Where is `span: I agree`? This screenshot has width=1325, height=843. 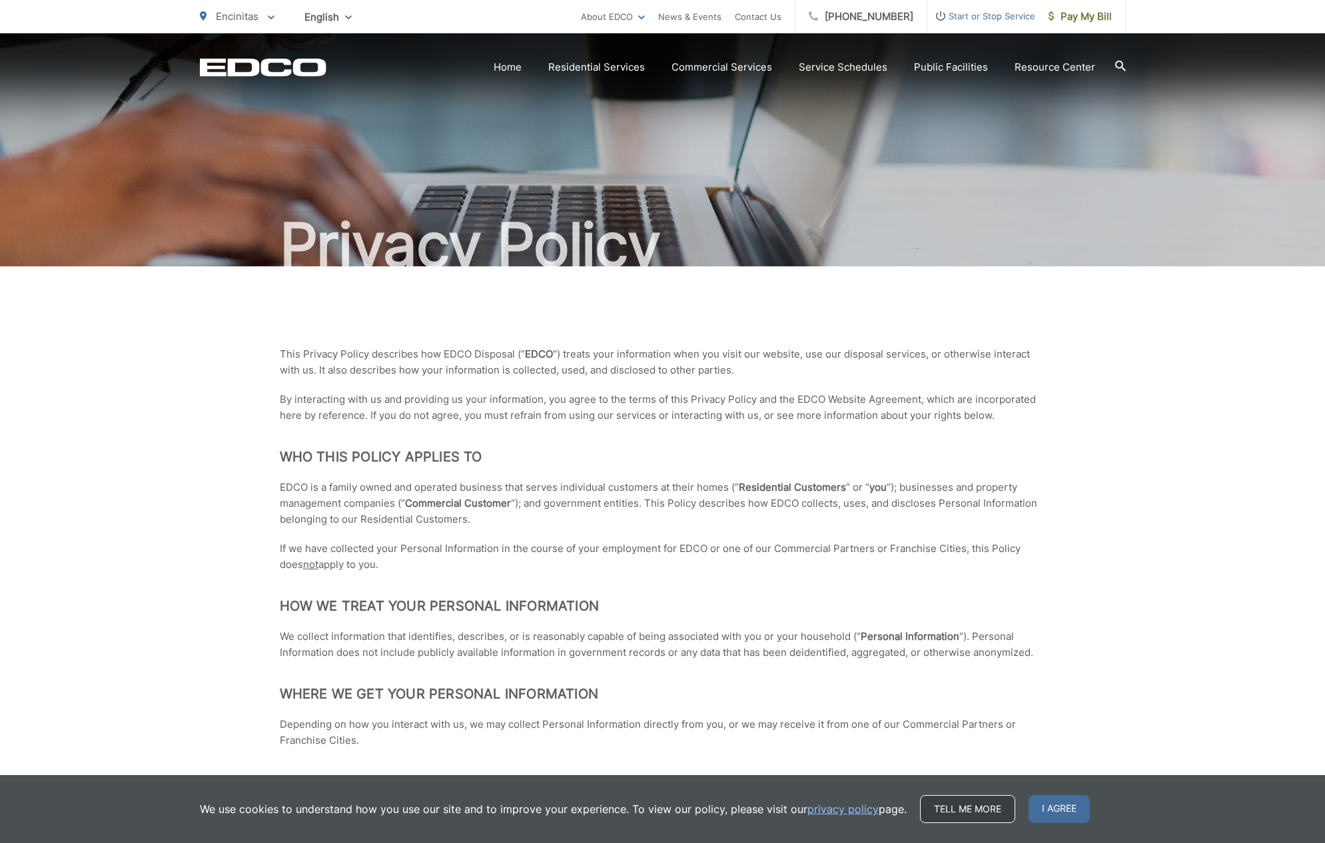
span: I agree is located at coordinates (1059, 809).